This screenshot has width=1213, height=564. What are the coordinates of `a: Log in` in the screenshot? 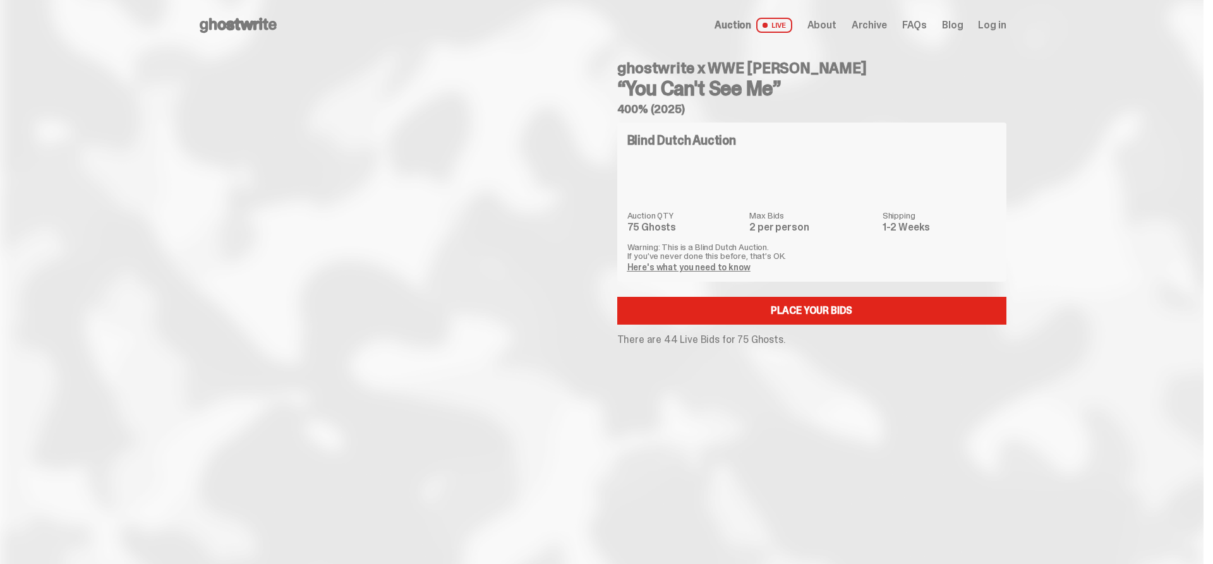 It's located at (992, 25).